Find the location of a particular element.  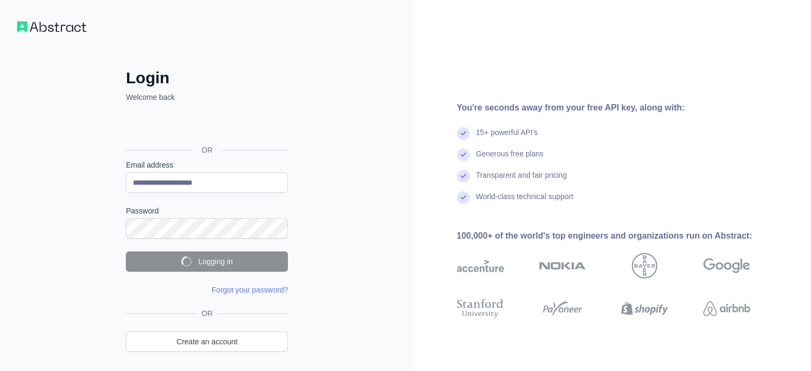

img: google is located at coordinates (727, 266).